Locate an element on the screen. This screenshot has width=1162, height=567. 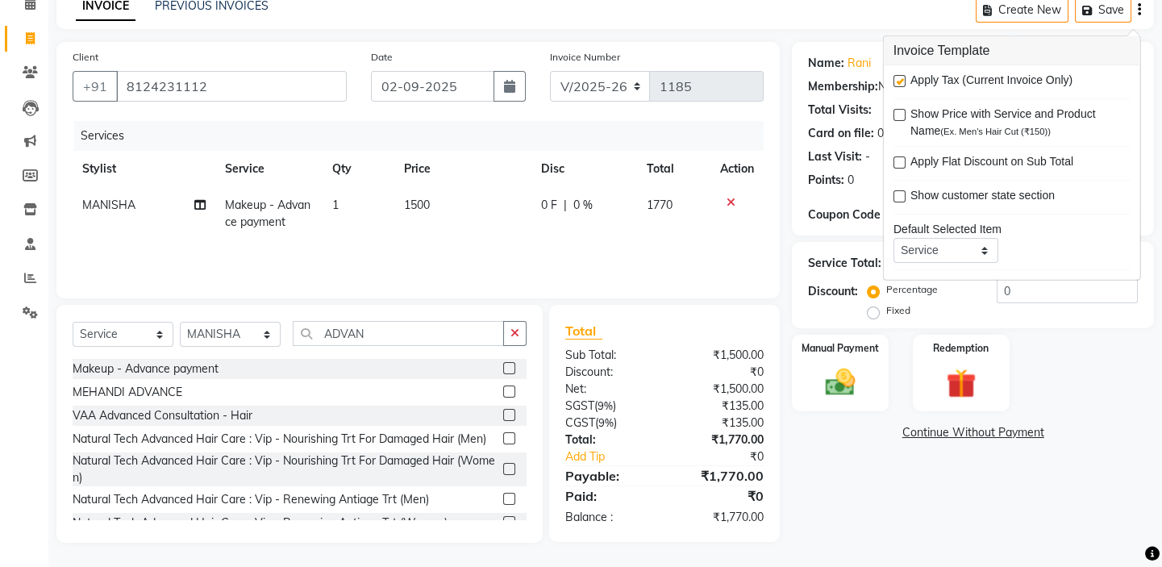
h3: Invoice Template is located at coordinates (1012, 51).